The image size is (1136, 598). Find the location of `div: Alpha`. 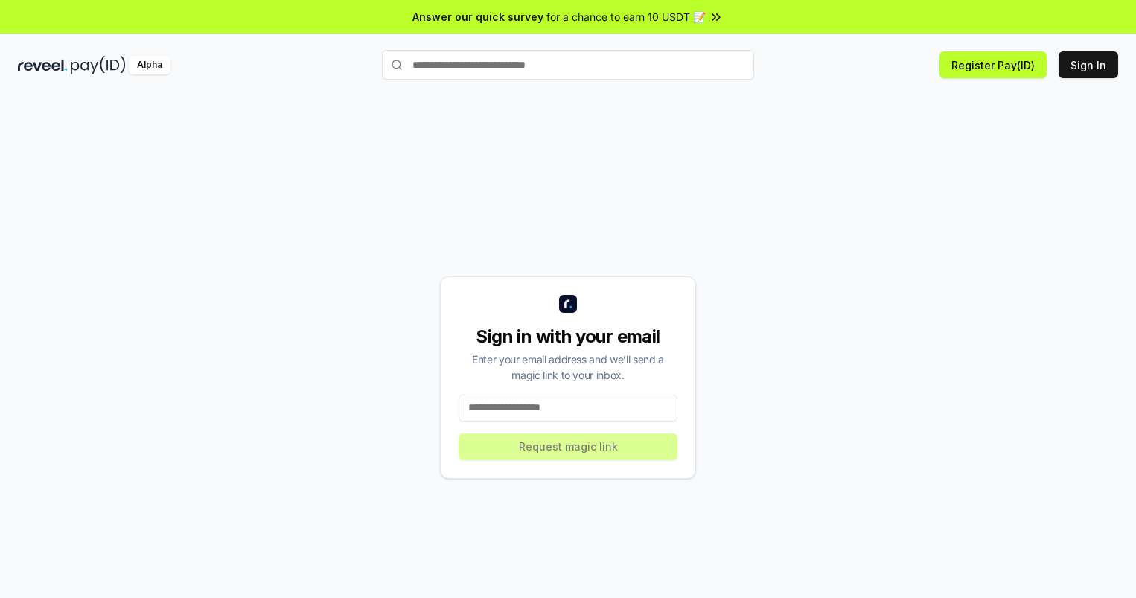

div: Alpha is located at coordinates (150, 65).